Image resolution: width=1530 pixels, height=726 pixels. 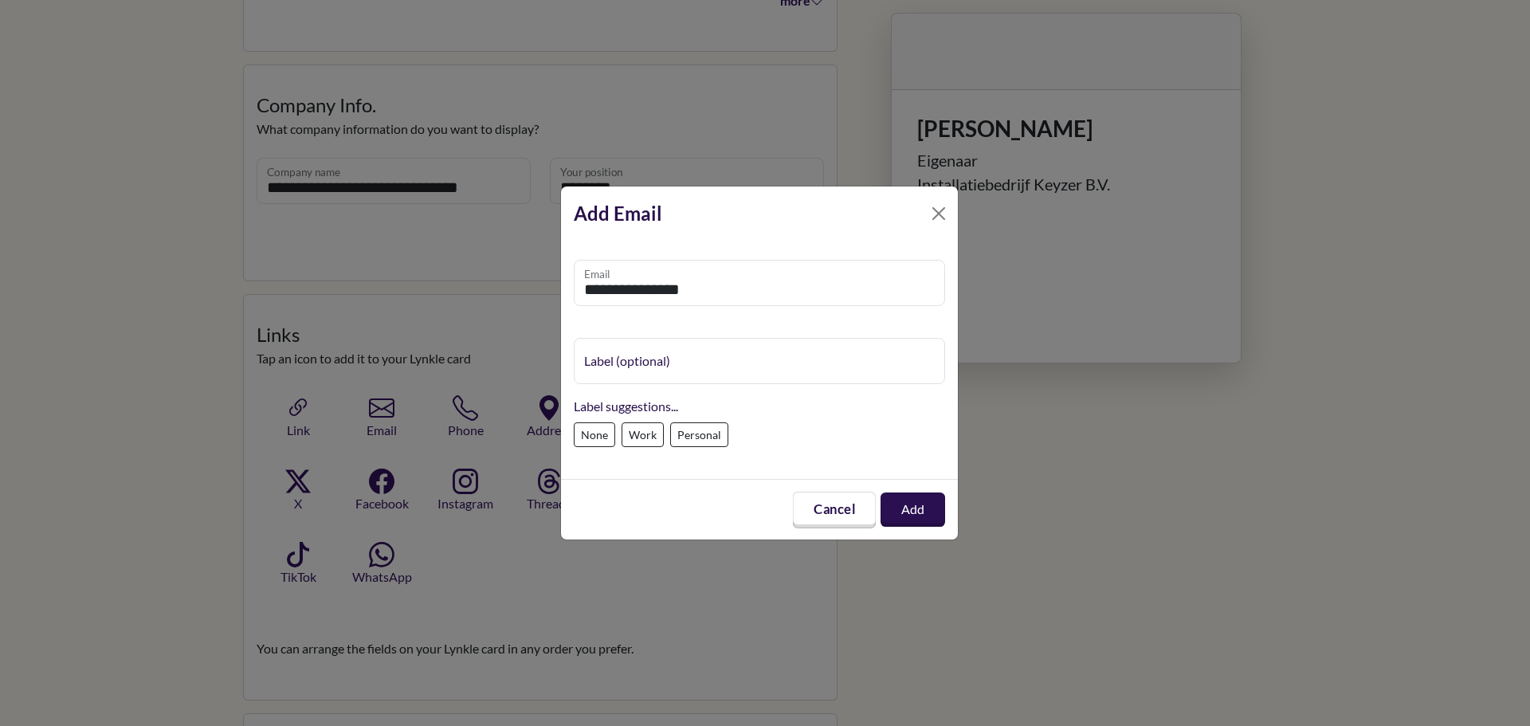 What do you see at coordinates (642, 434) in the screenshot?
I see `label: Work` at bounding box center [642, 434].